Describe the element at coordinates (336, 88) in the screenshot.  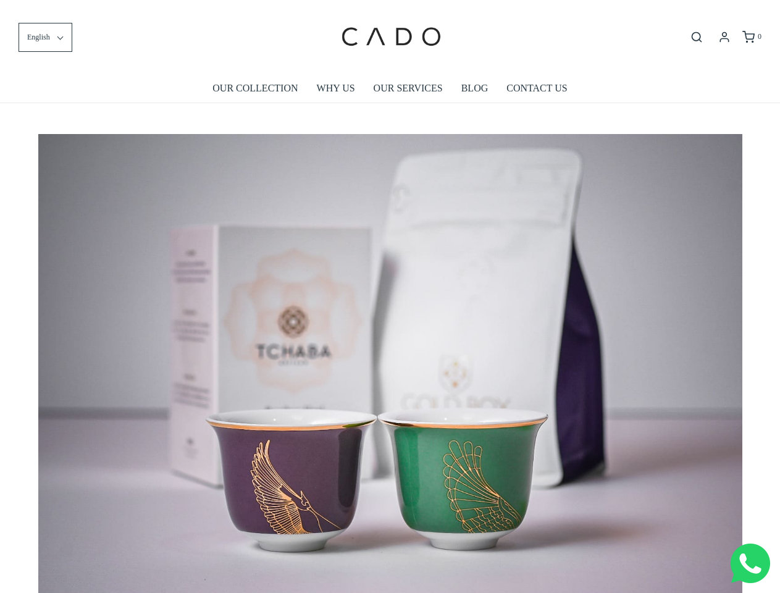
I see `a: WHY US` at that location.